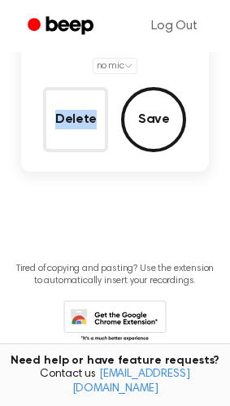 Image resolution: width=230 pixels, height=406 pixels. I want to click on button: no mic, so click(115, 66).